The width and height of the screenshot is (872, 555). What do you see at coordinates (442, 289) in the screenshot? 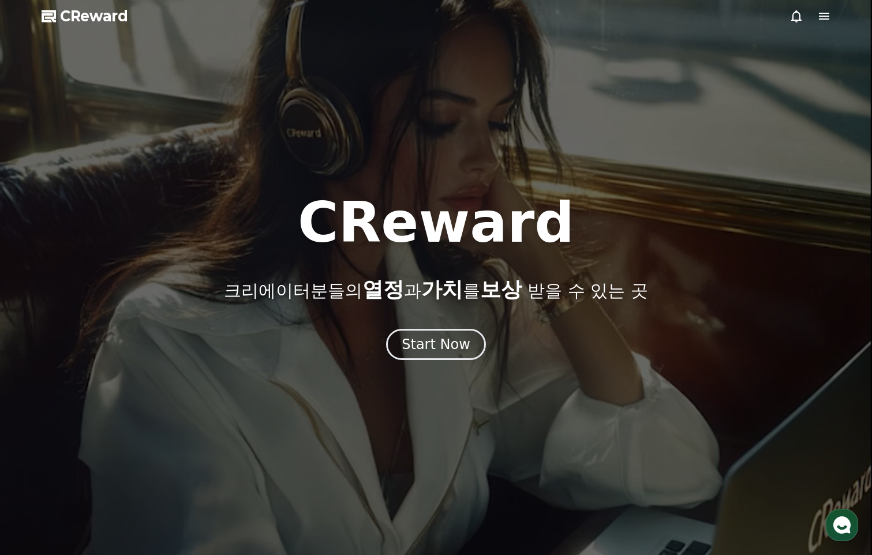
I see `span: 가치` at bounding box center [442, 289].